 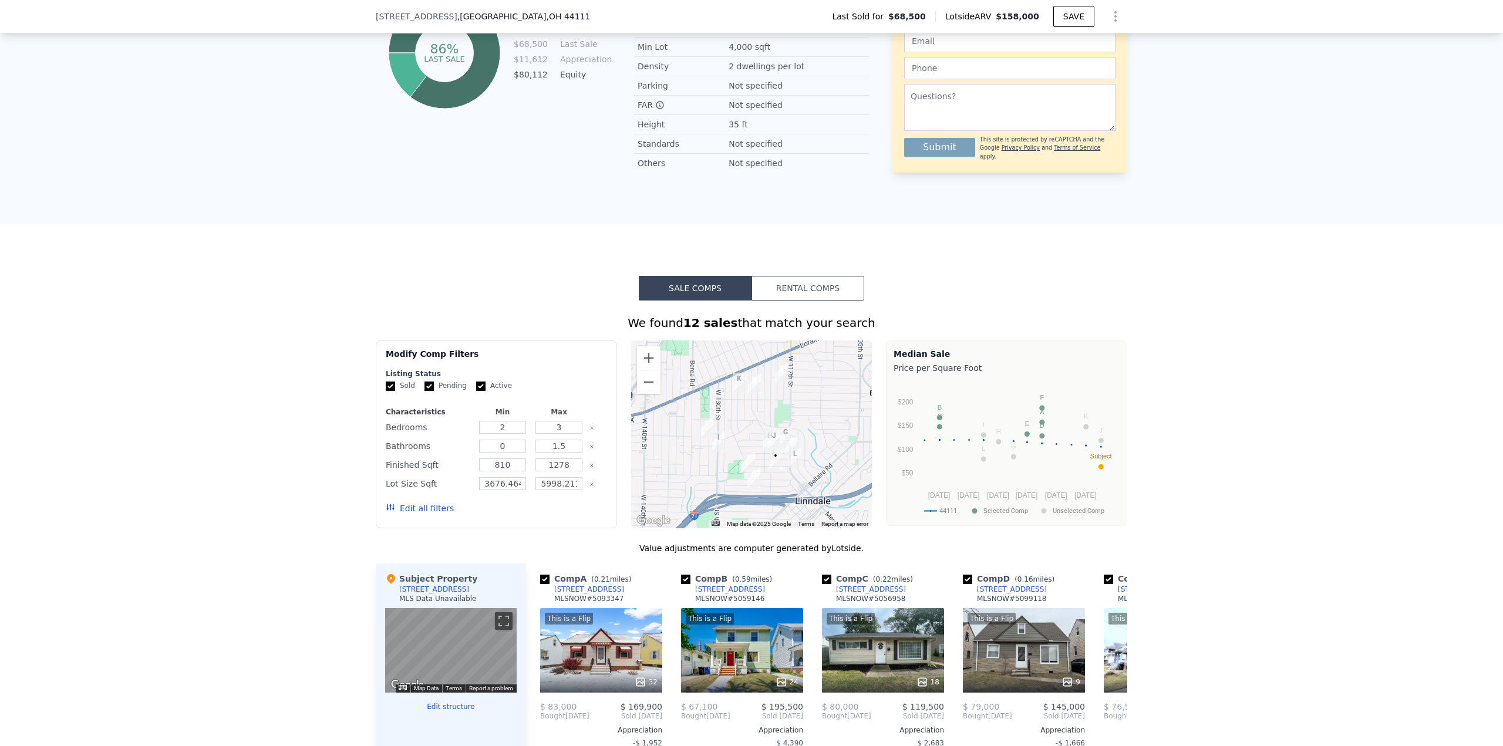 What do you see at coordinates (568, 16) in the screenshot?
I see `span: , OH 44111` at bounding box center [568, 16].